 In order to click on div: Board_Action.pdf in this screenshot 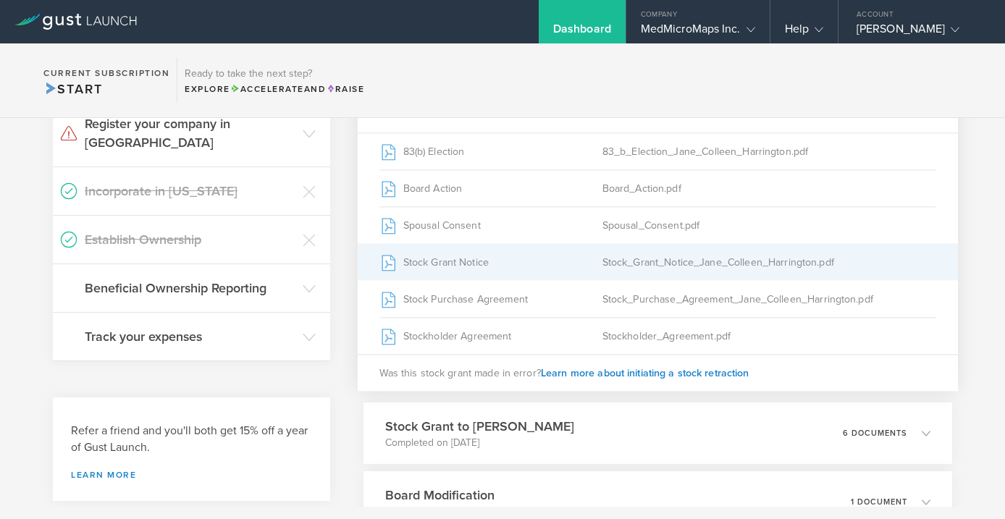, I will do `click(769, 188)`.